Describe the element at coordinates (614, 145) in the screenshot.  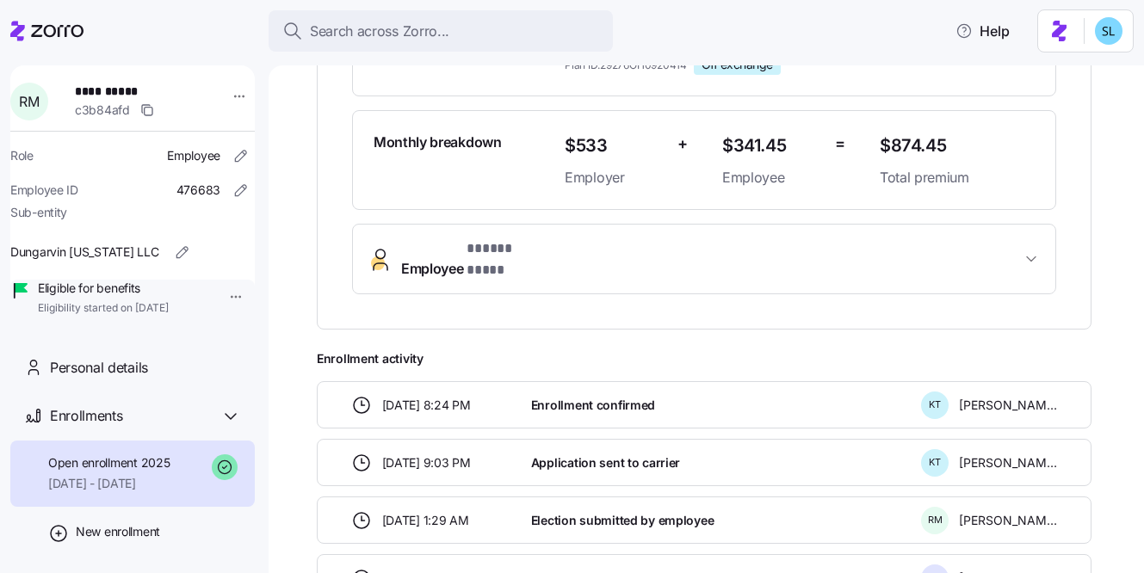
I see `span: $533` at that location.